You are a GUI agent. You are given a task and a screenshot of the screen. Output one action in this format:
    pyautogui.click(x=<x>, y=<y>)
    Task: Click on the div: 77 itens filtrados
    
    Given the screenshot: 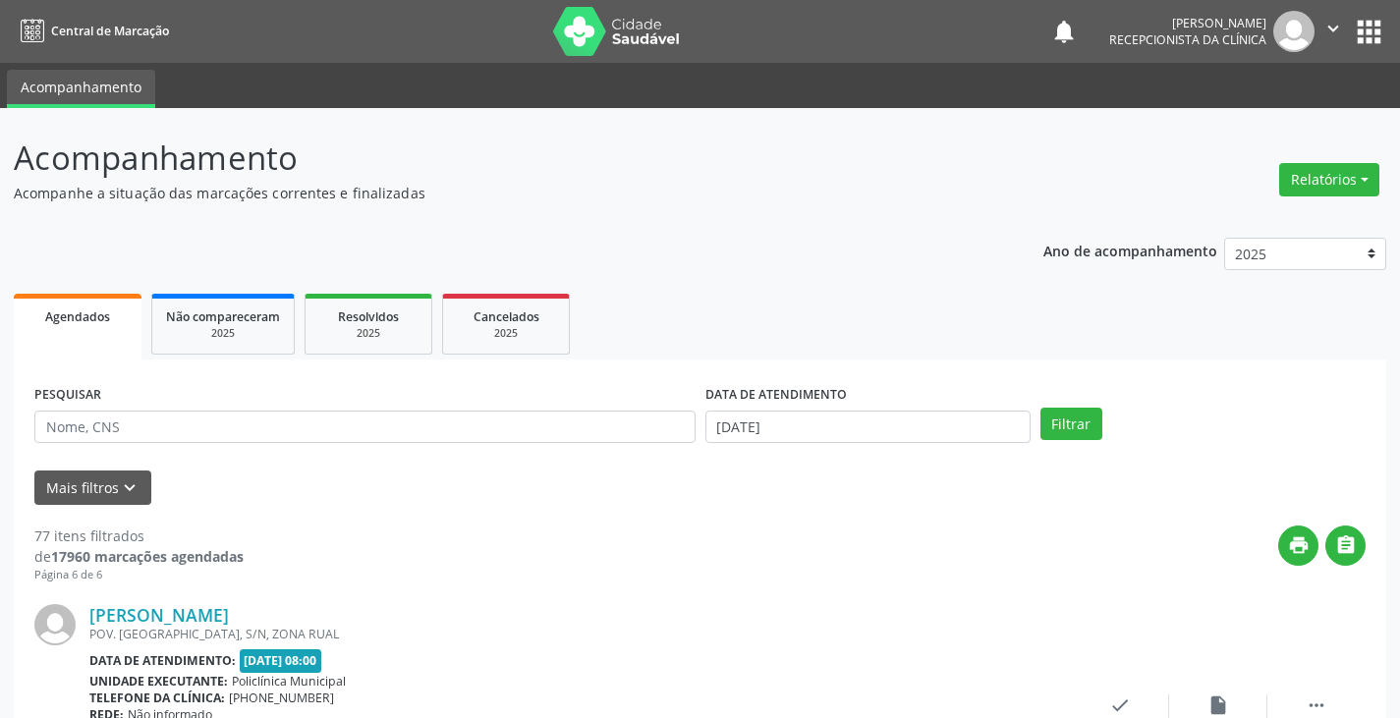 What is the action you would take?
    pyautogui.click(x=138, y=535)
    